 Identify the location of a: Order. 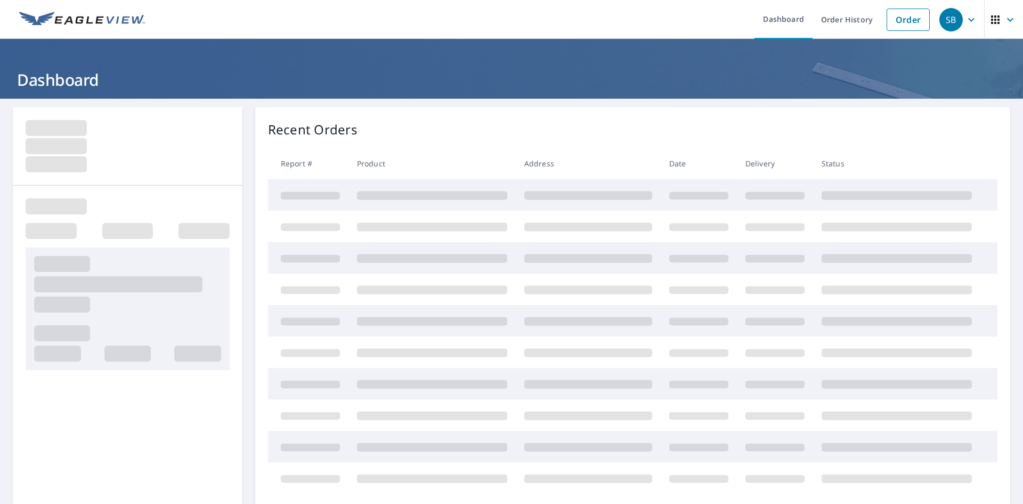
(908, 20).